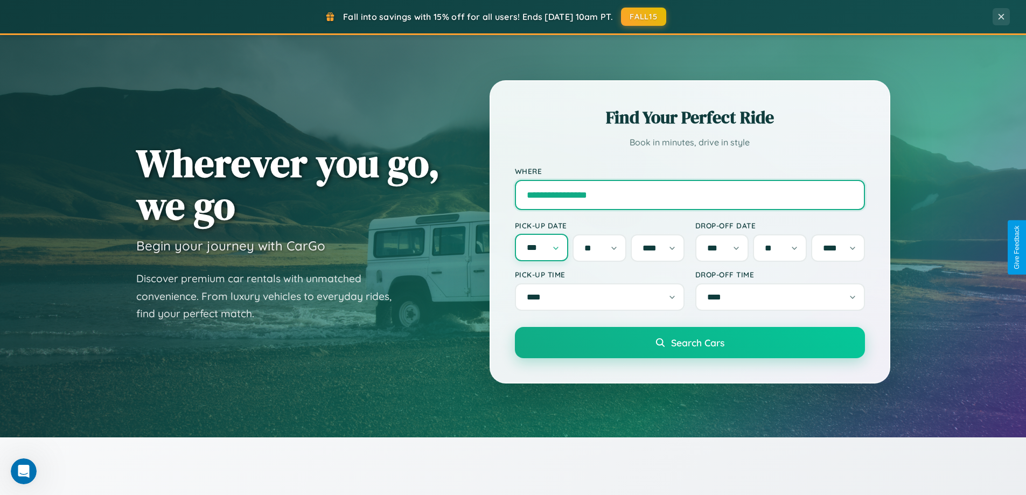 Image resolution: width=1026 pixels, height=495 pixels. Describe the element at coordinates (690, 117) in the screenshot. I see `h2: Find Your Perfect Ride` at that location.